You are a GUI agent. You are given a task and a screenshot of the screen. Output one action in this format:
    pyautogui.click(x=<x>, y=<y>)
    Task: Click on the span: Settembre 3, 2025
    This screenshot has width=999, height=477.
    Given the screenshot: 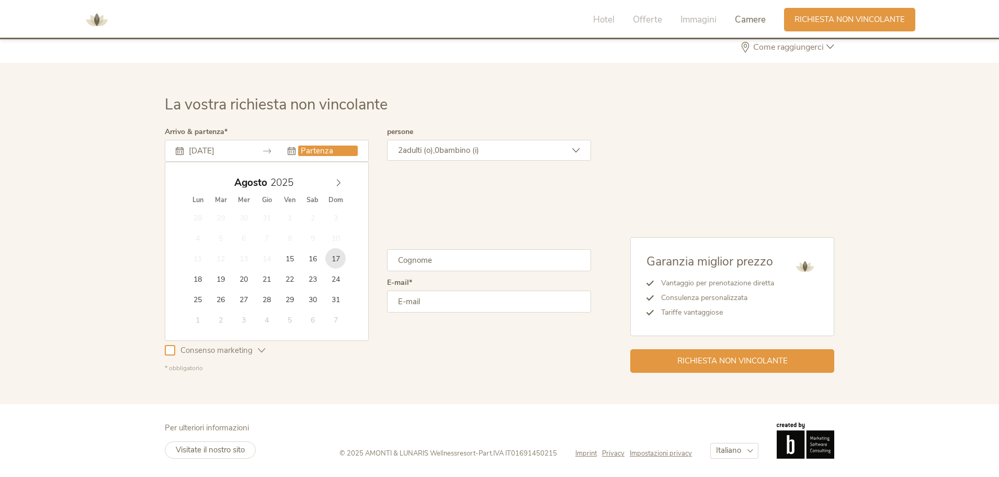 What is the action you would take?
    pyautogui.click(x=243, y=319)
    